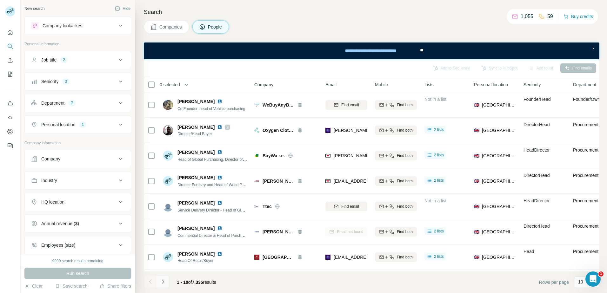 This screenshot has width=607, height=293. Describe the element at coordinates (82, 125) in the screenshot. I see `div: 1` at that location.